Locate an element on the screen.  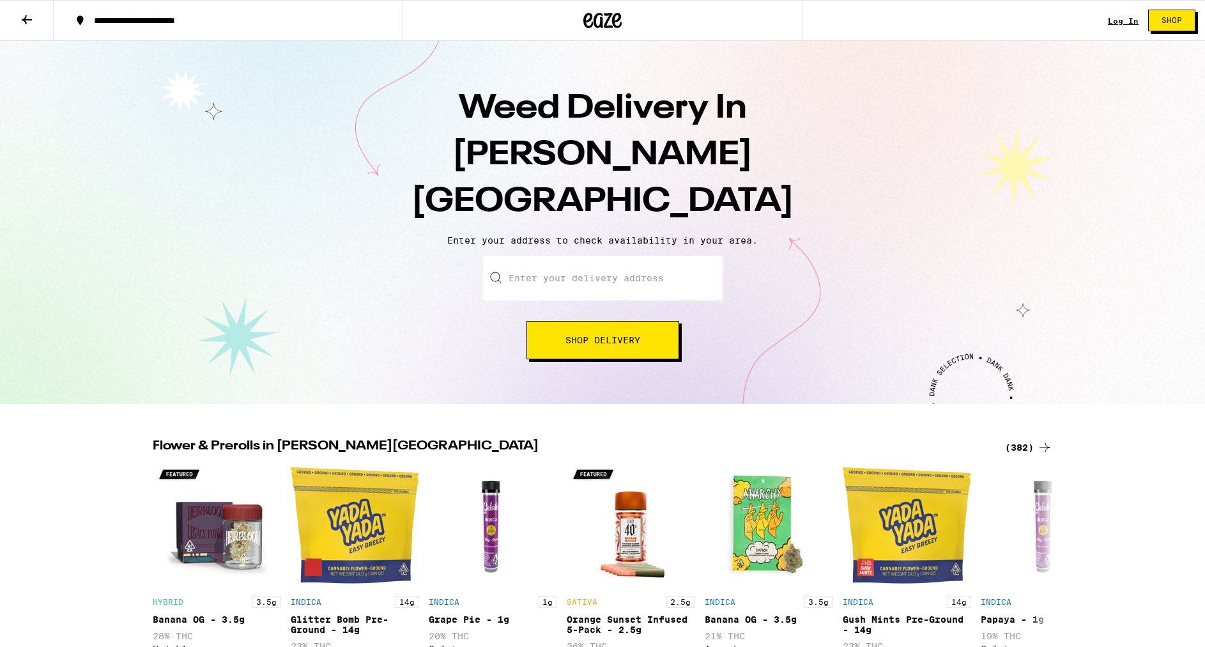
p: Enter your address to check availability in your area. is located at coordinates (603, 240).